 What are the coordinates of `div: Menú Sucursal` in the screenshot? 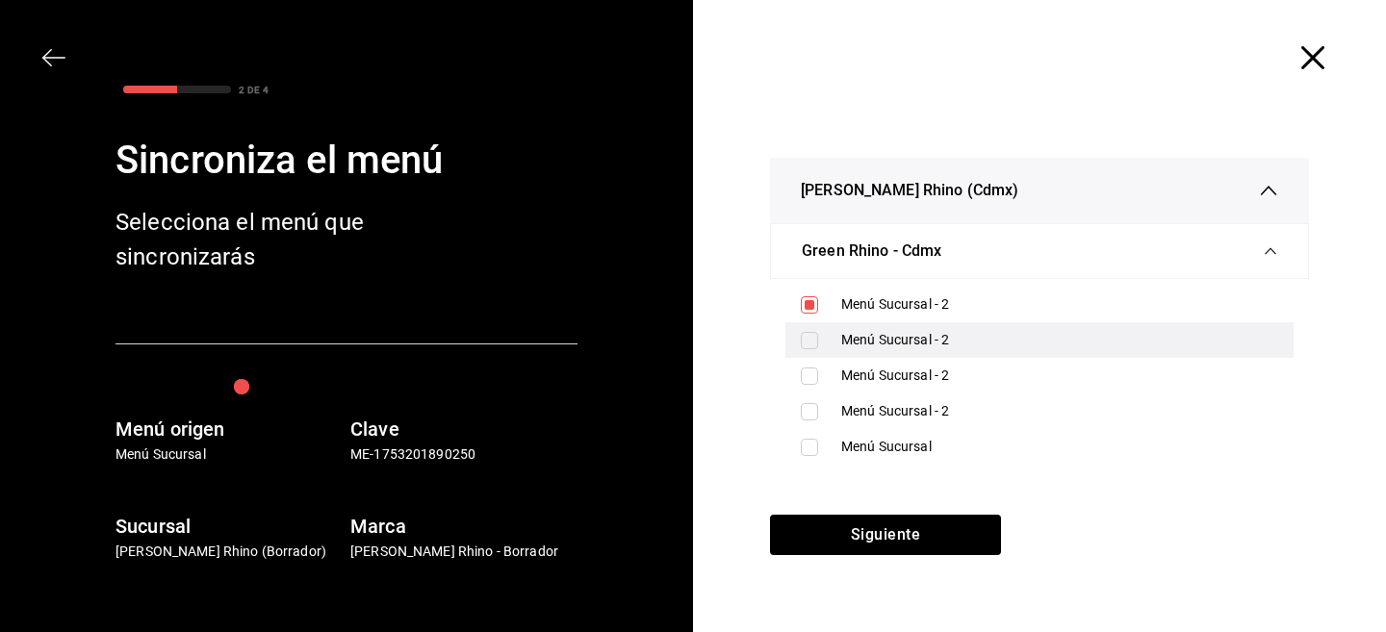 It's located at (1060, 447).